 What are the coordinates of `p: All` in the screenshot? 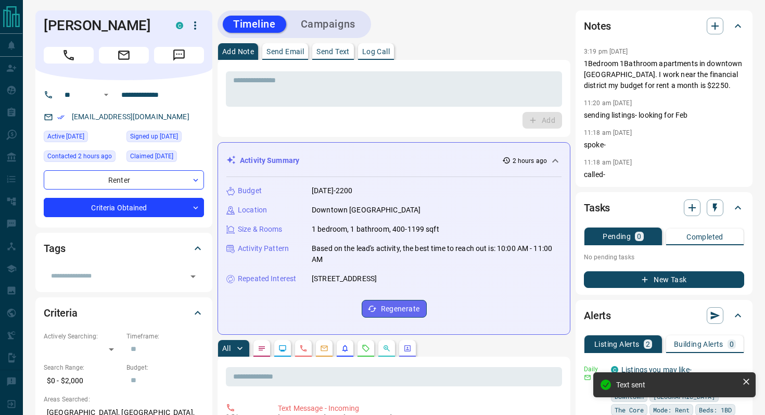 It's located at (226, 348).